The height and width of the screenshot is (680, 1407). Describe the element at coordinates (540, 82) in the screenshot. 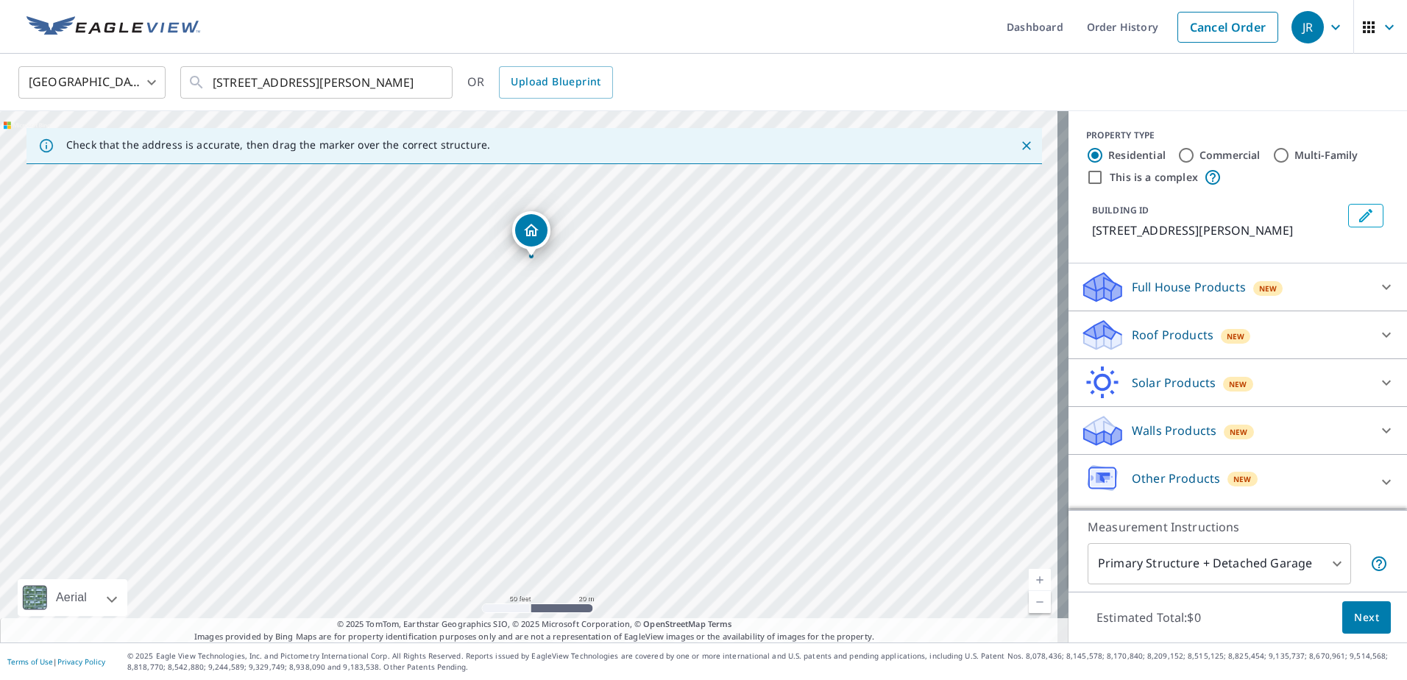

I see `div: OR` at that location.